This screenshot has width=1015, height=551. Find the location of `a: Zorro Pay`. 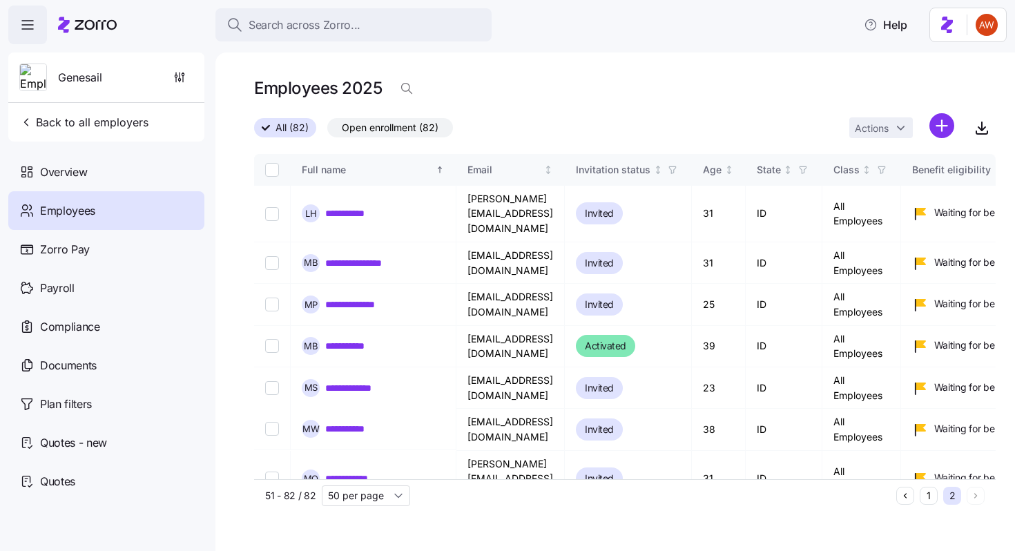

a: Zorro Pay is located at coordinates (106, 249).